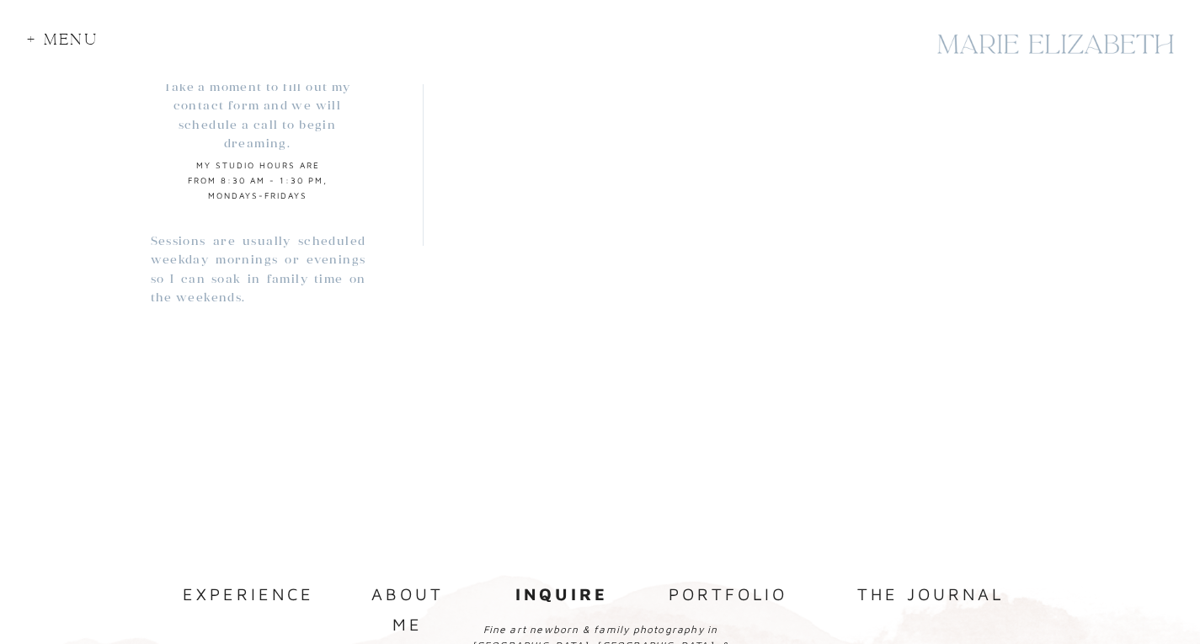 The height and width of the screenshot is (644, 1200). What do you see at coordinates (67, 43) in the screenshot?
I see `div: + Menu` at bounding box center [67, 43].